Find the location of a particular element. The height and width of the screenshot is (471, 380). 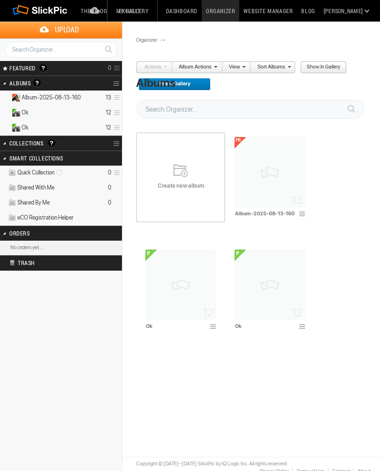

a: Show in Gallery is located at coordinates (323, 68).